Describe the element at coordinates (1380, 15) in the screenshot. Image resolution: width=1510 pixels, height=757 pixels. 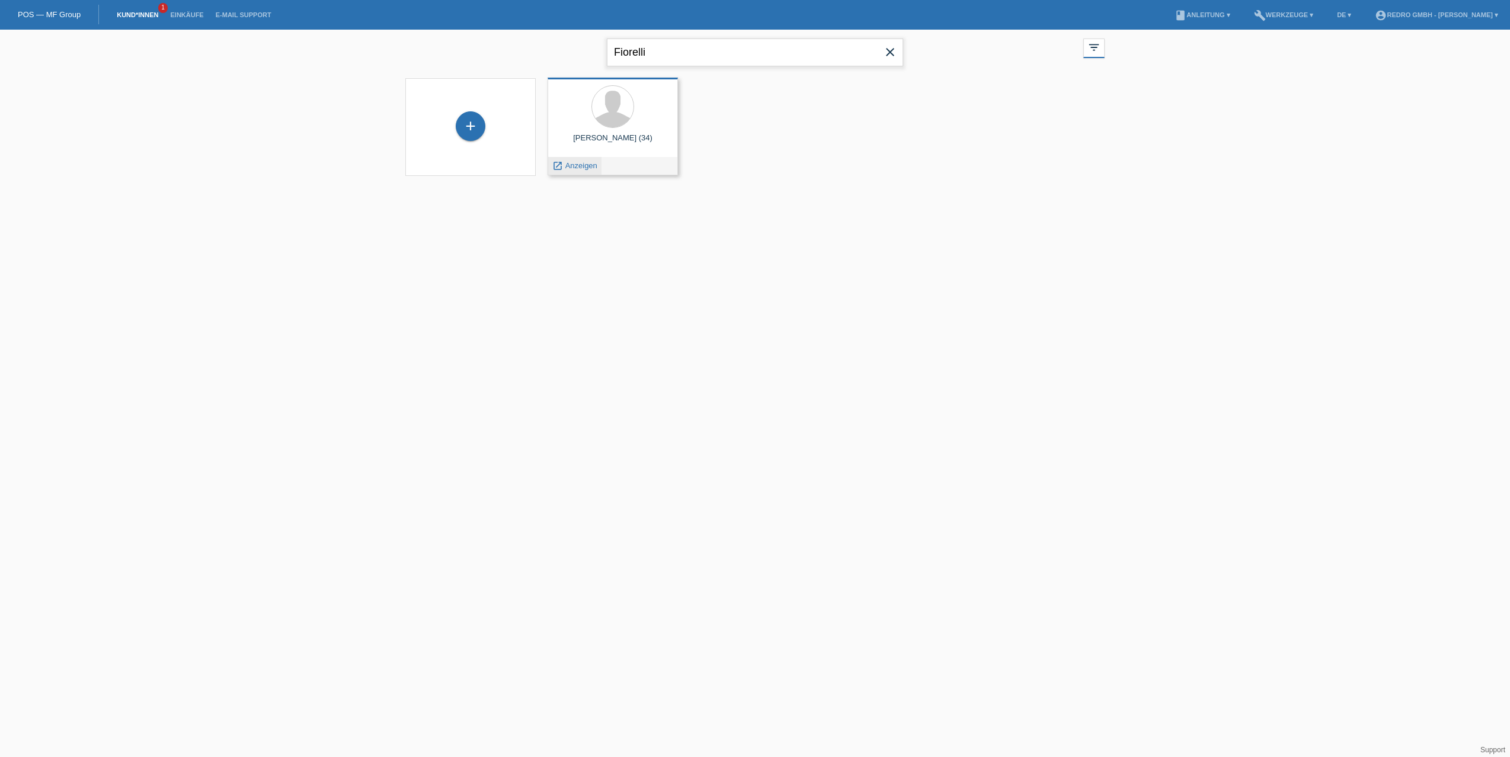
I see `i: account_circle` at that location.